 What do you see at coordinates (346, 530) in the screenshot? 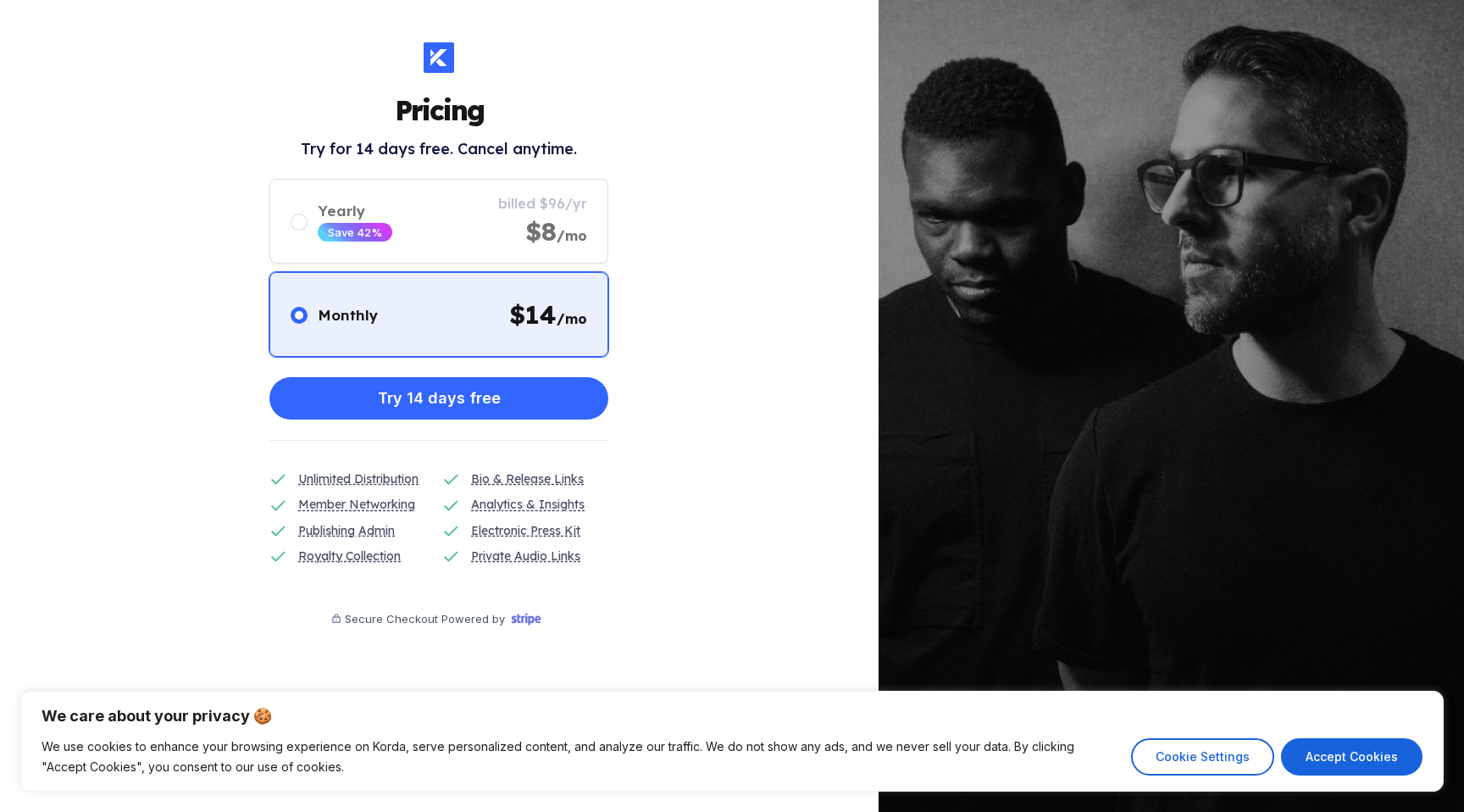
I see `div: Publishing Admin` at bounding box center [346, 530].